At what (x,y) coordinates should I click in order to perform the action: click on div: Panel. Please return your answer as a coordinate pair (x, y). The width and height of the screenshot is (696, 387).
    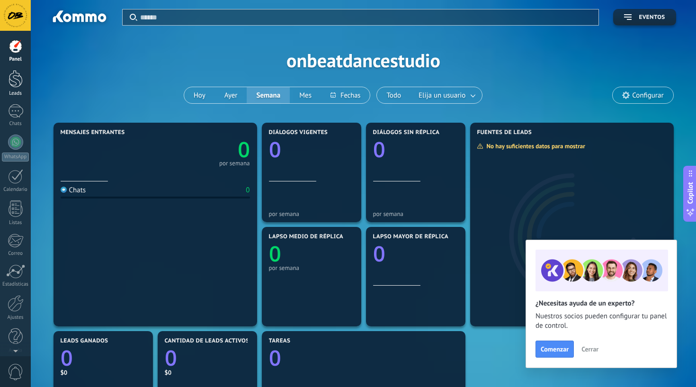
    Looking at the image, I should click on (16, 59).